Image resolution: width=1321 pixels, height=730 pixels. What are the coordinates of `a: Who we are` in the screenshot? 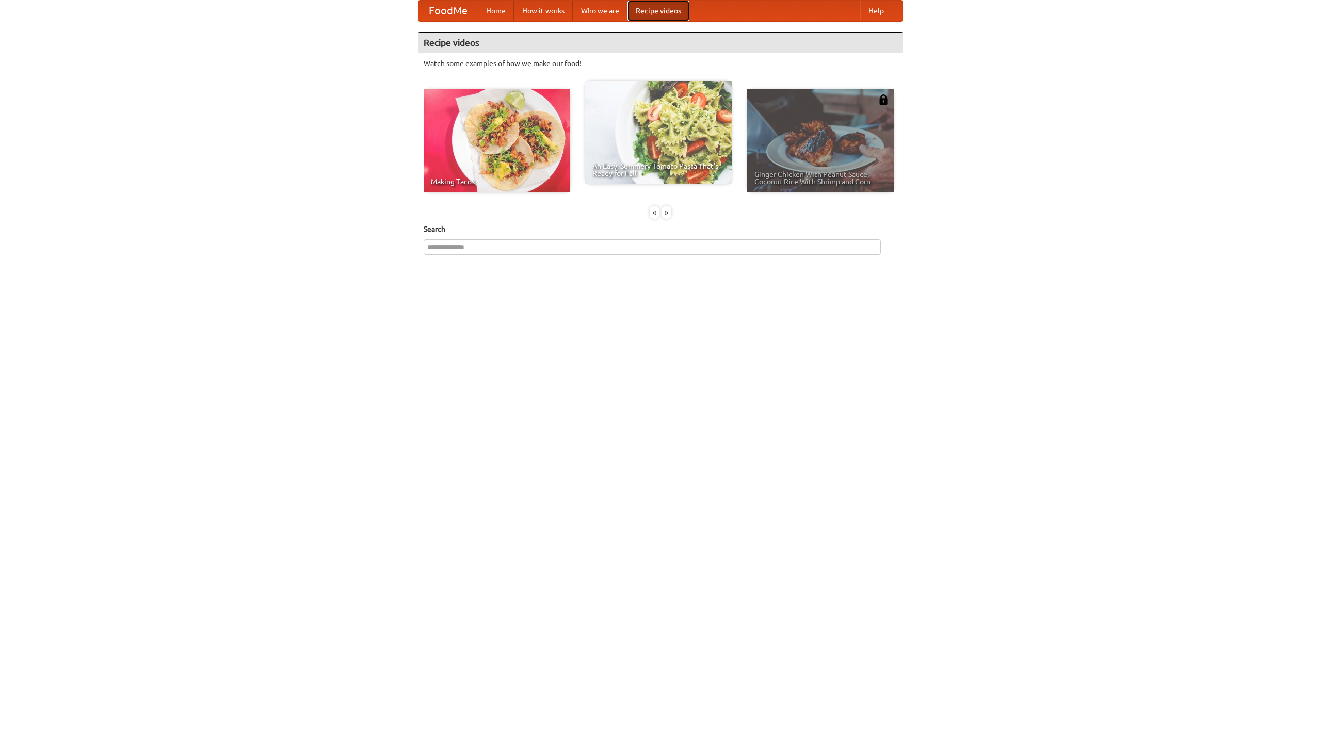 It's located at (600, 11).